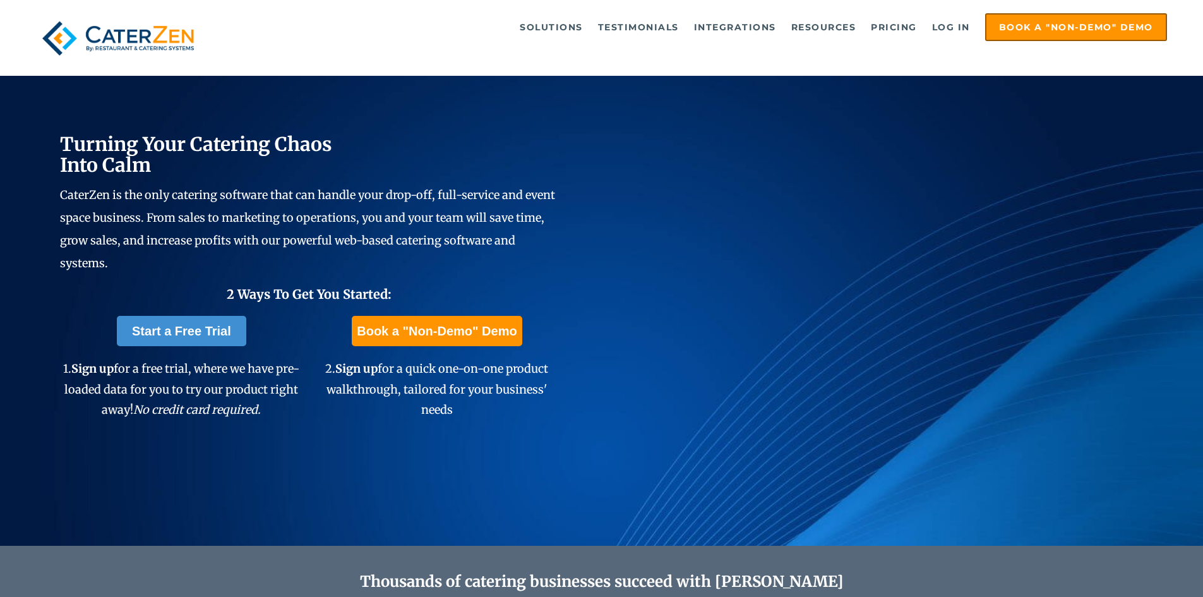 Image resolution: width=1203 pixels, height=597 pixels. What do you see at coordinates (196, 154) in the screenshot?
I see `span: Turning Your Catering Chaos Into Calm` at bounding box center [196, 154].